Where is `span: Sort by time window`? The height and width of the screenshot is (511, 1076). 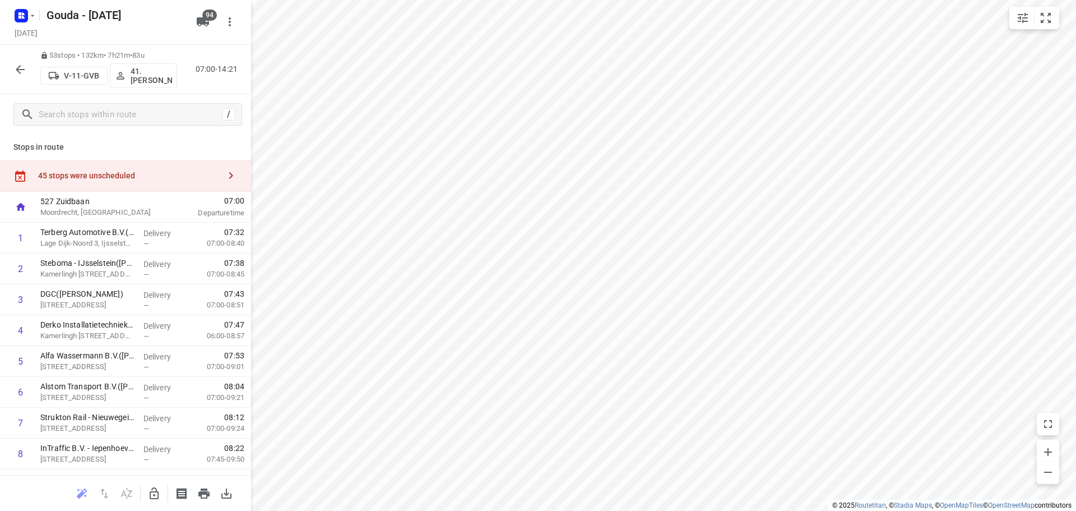
span: Sort by time window is located at coordinates (127, 492).